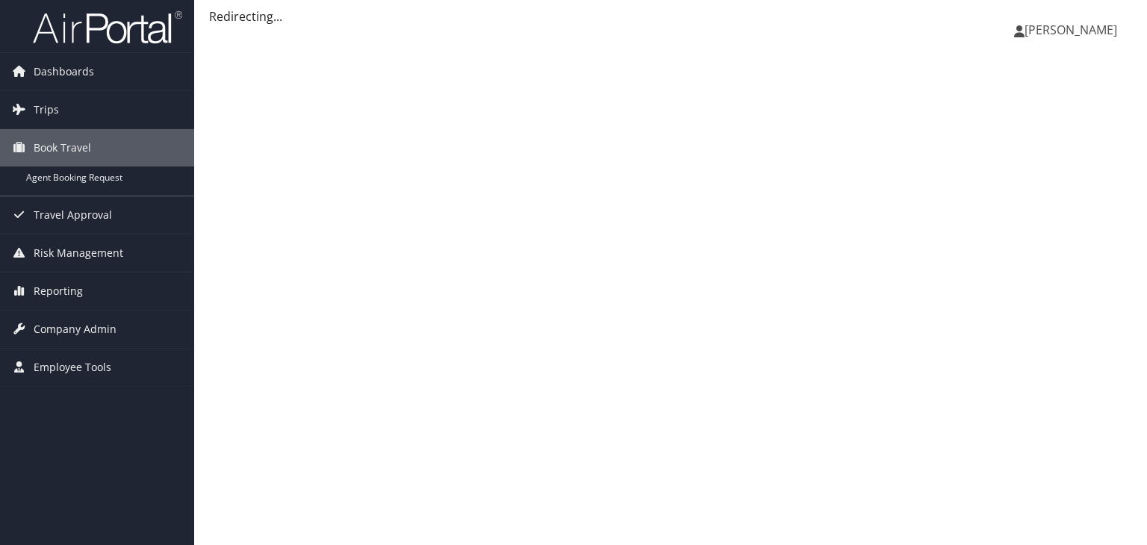 The image size is (1147, 545). Describe the element at coordinates (670, 16) in the screenshot. I see `div: Redirecting...` at that location.